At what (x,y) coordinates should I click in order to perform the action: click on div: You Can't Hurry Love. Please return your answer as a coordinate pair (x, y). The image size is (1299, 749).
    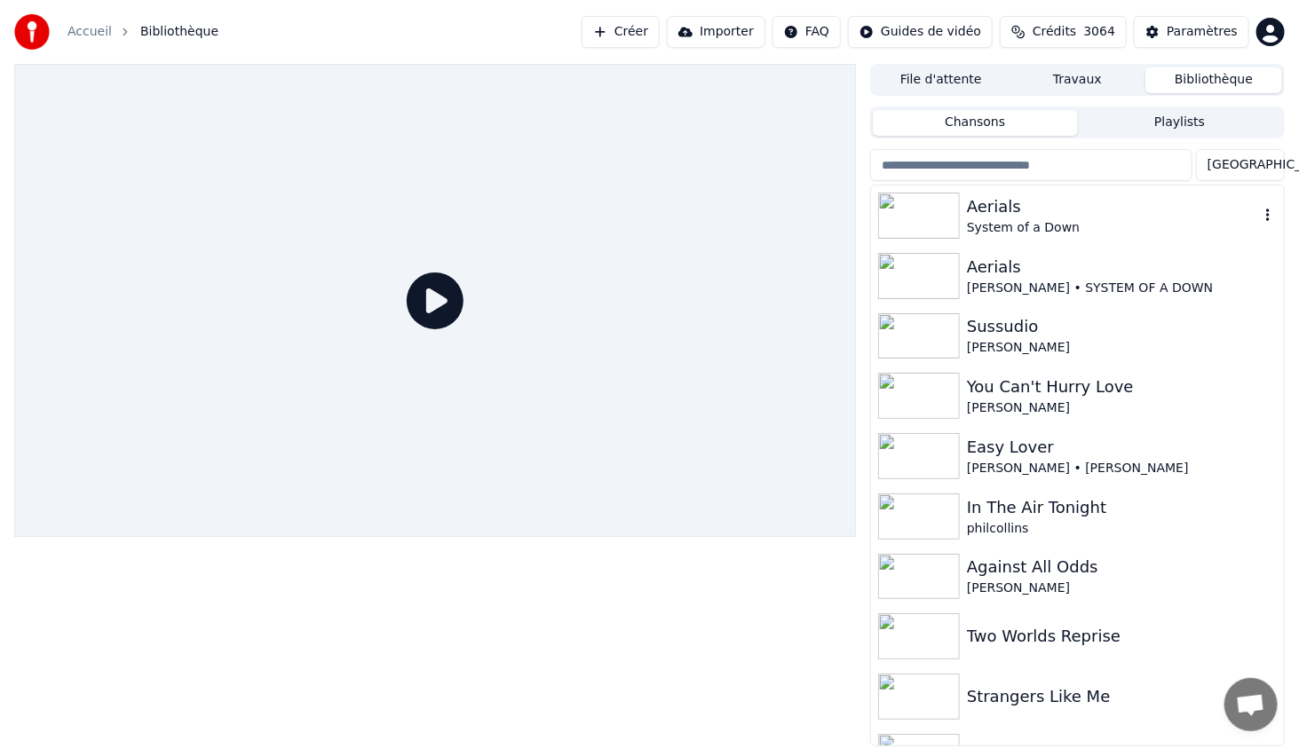
    Looking at the image, I should click on (1121, 387).